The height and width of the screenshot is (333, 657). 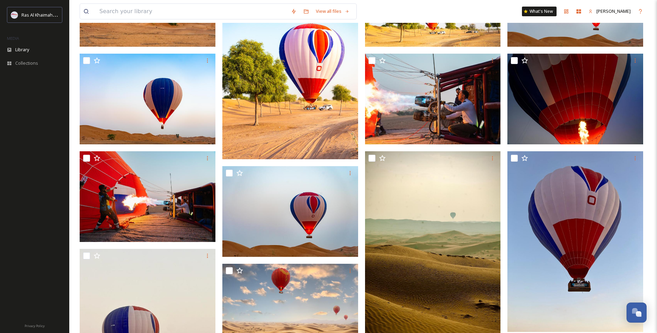 I want to click on div: View all files, so click(x=332, y=11).